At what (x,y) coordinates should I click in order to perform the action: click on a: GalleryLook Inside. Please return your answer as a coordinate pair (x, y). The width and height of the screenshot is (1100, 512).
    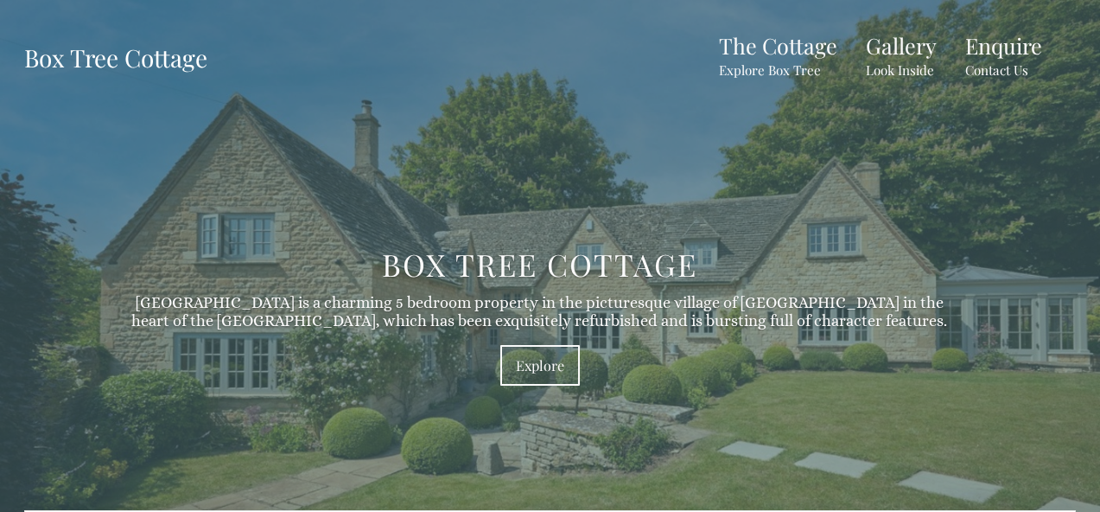
    Looking at the image, I should click on (902, 54).